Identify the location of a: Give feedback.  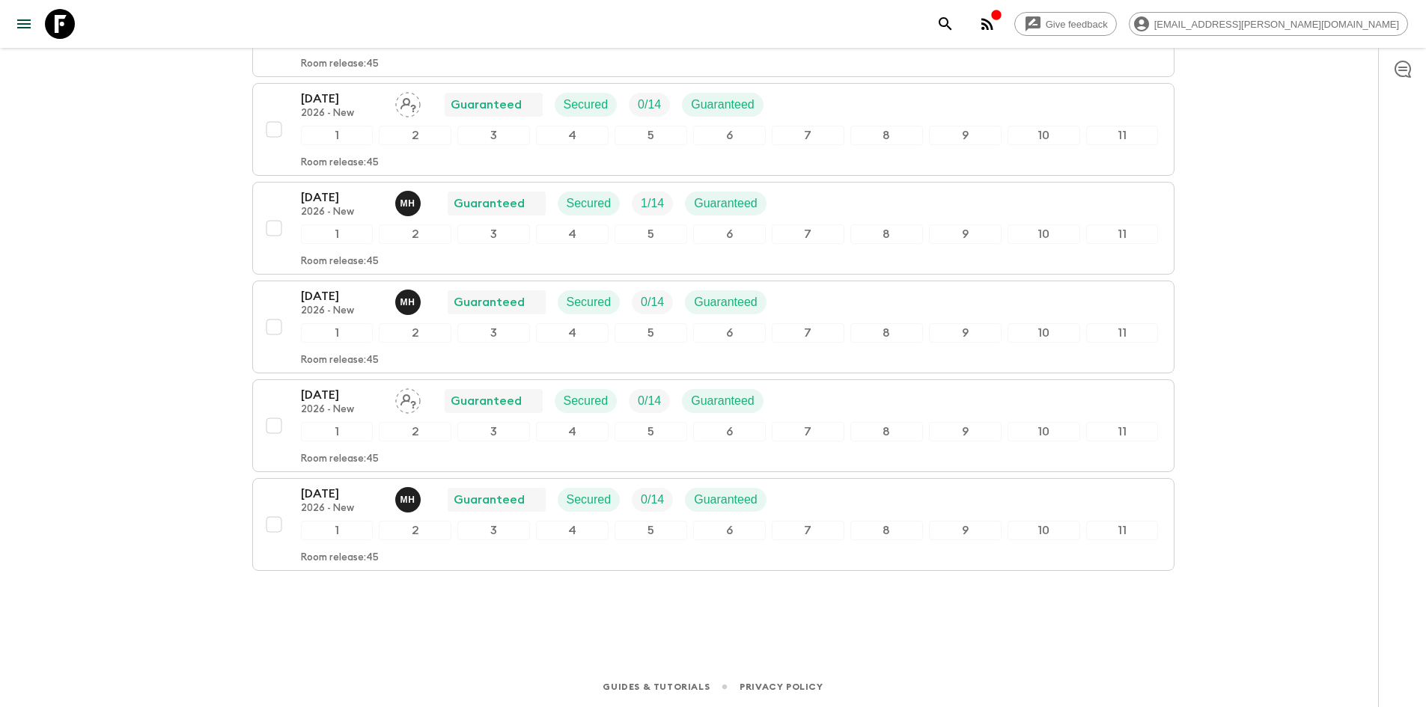
(1065, 24).